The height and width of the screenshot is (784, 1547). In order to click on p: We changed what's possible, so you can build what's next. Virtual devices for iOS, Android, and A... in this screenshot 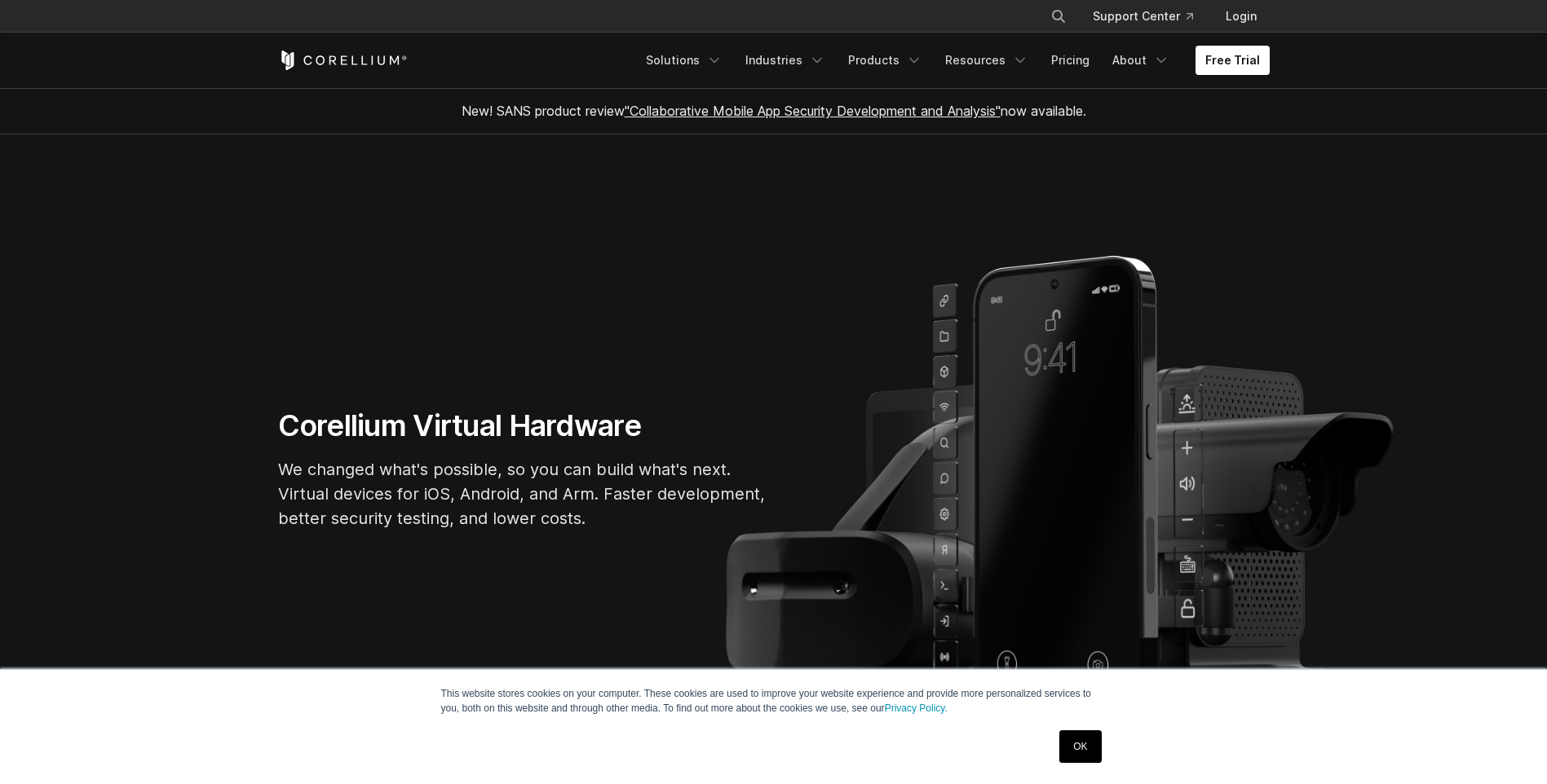, I will do `click(523, 494)`.